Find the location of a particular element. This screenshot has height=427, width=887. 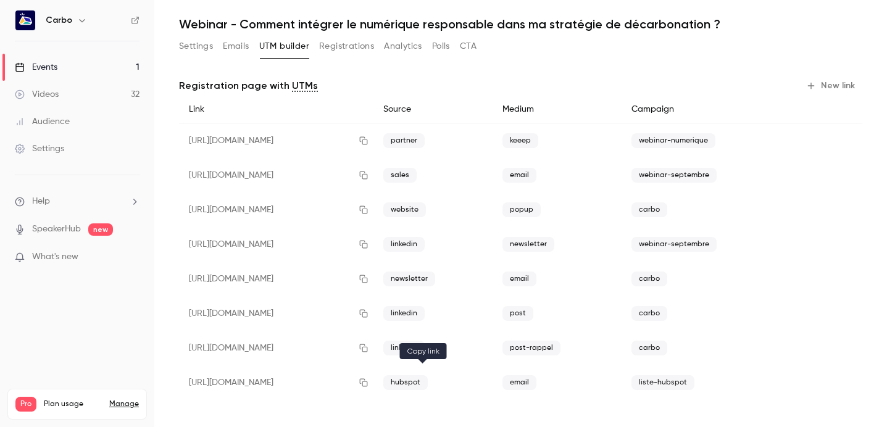

a: SpeakerHub is located at coordinates (56, 229).